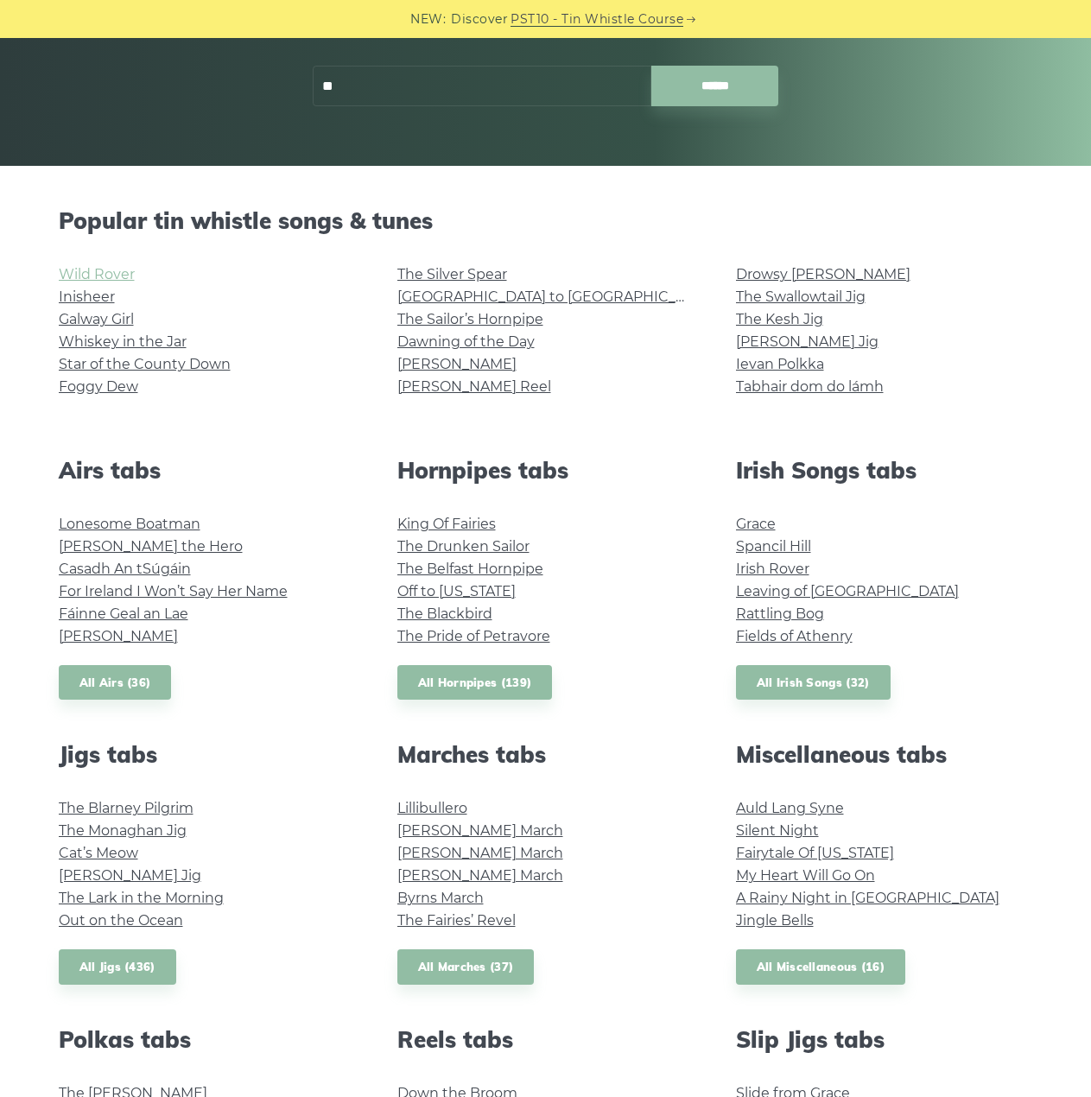  I want to click on a: Casadh An tSúgáin, so click(124, 568).